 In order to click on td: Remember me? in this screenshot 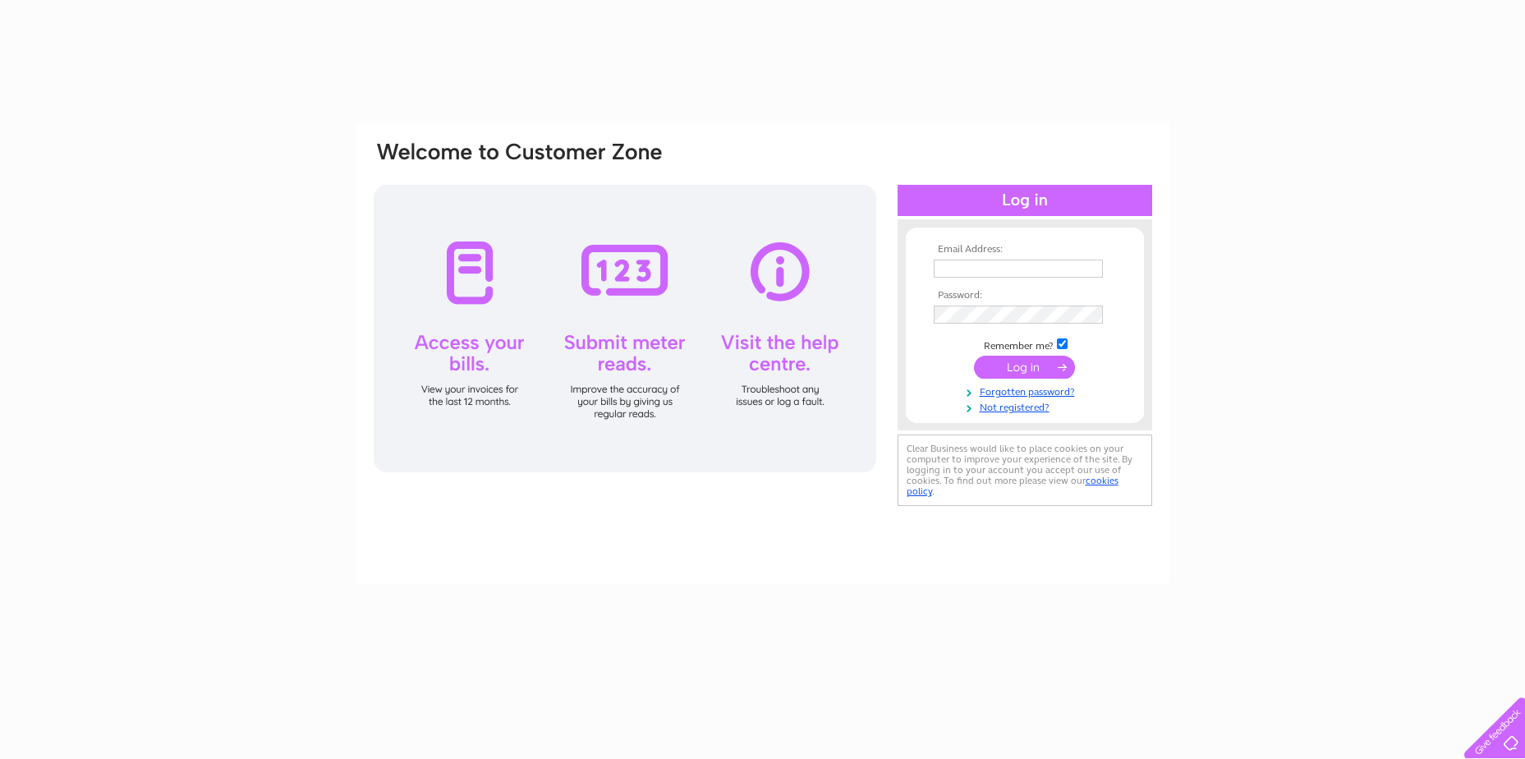, I will do `click(1025, 344)`.